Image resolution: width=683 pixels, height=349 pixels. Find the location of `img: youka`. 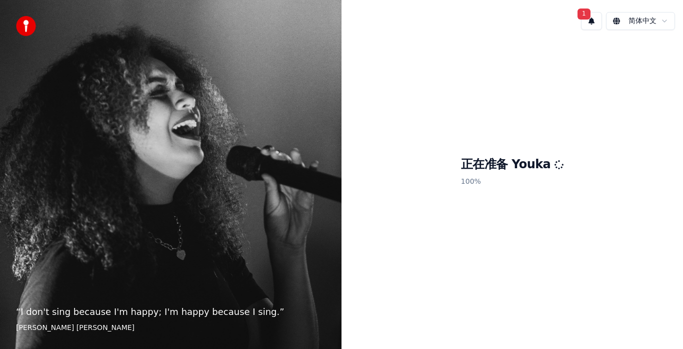

img: youka is located at coordinates (26, 26).